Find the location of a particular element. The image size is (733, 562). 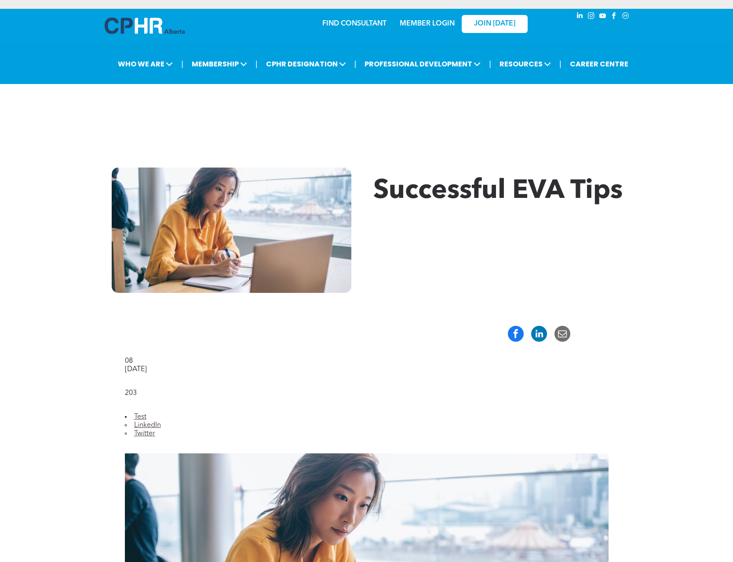

span: PROFESSIONAL DEVELOPMENT is located at coordinates (423, 64).